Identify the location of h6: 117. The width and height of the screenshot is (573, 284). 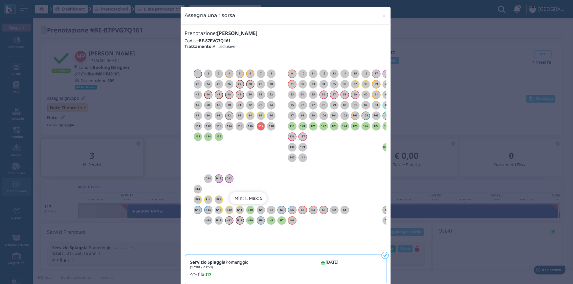
(261, 126).